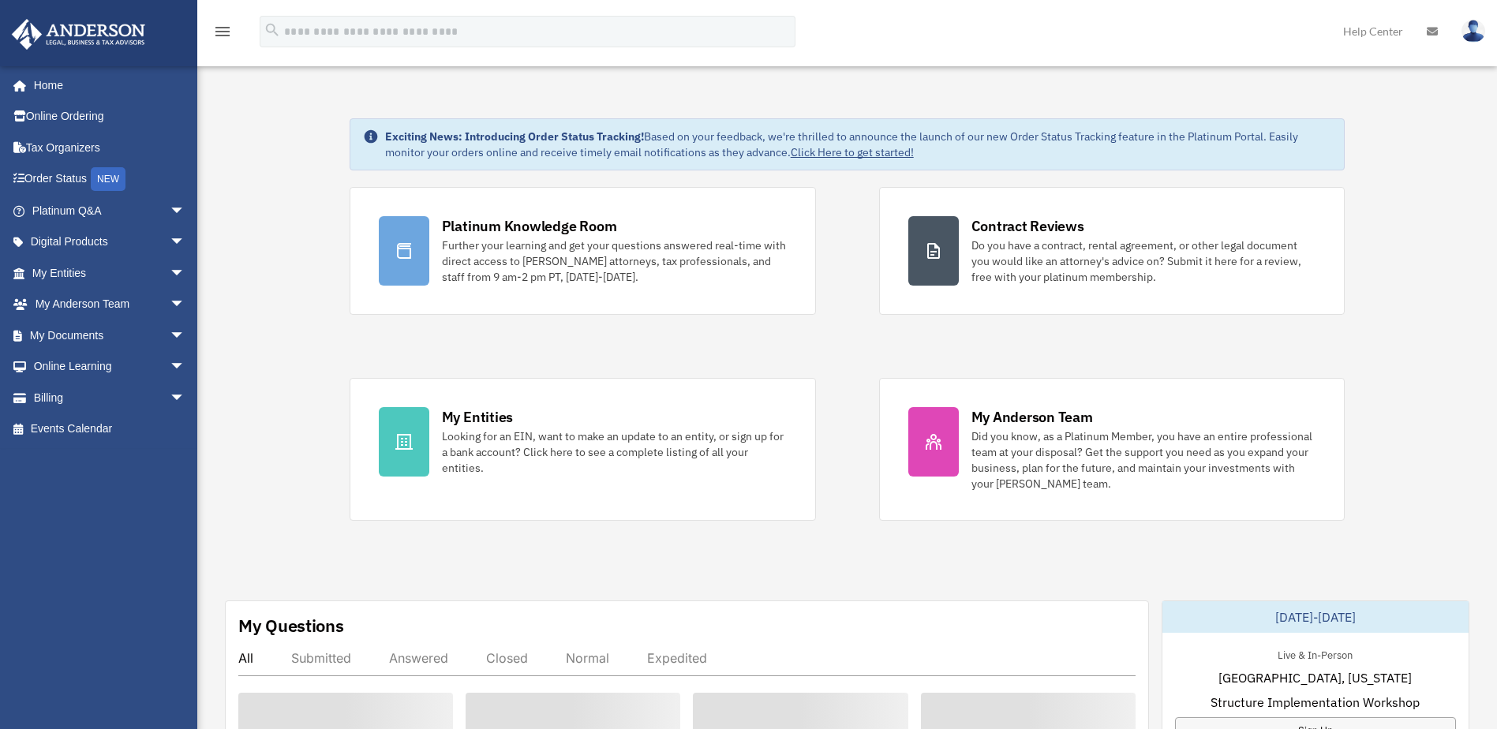 This screenshot has height=729, width=1497. I want to click on div: Contract Reviews, so click(1027, 226).